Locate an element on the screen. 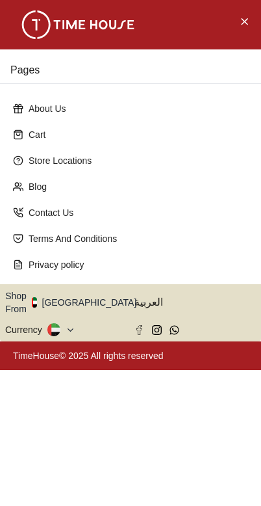 This screenshot has width=261, height=506. button: العربية is located at coordinates (195, 302).